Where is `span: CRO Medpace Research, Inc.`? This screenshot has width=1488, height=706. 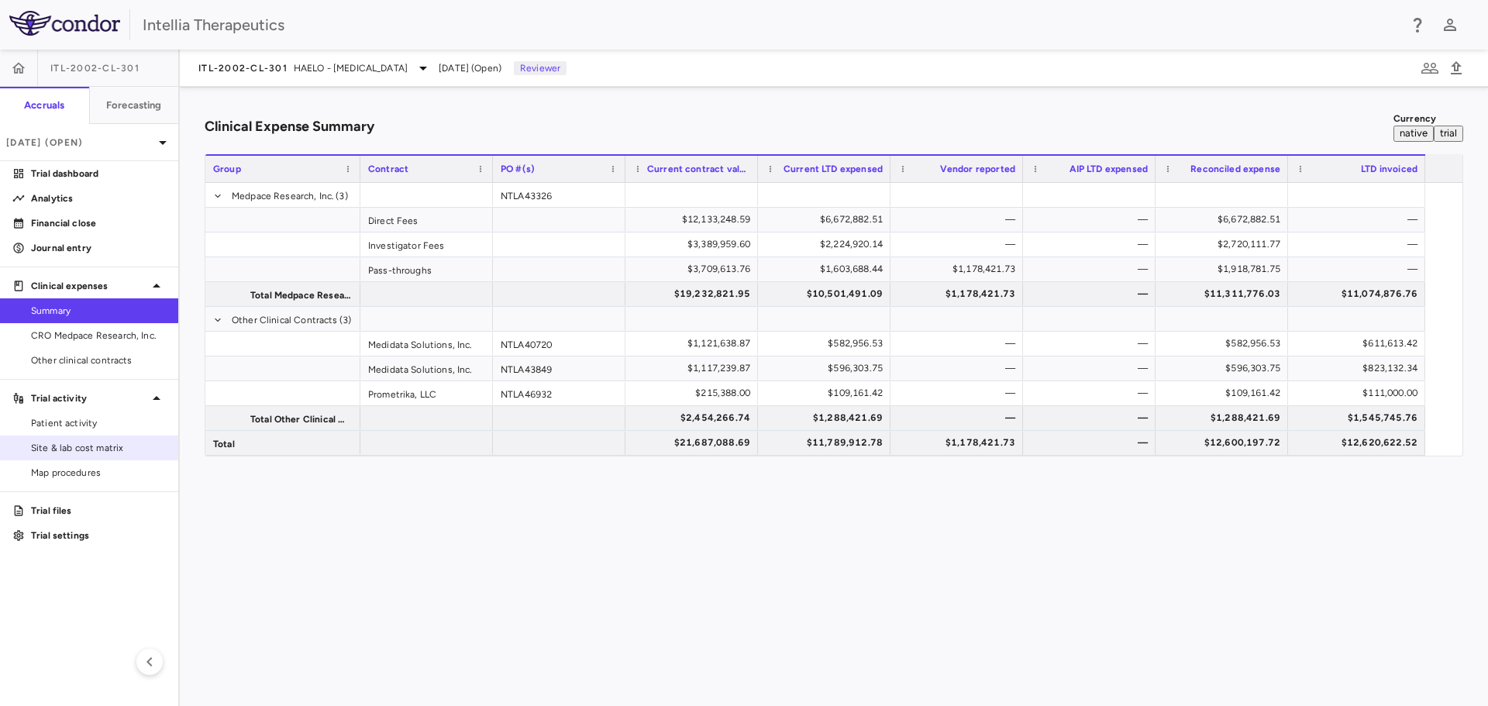
span: CRO Medpace Research, Inc. is located at coordinates (98, 336).